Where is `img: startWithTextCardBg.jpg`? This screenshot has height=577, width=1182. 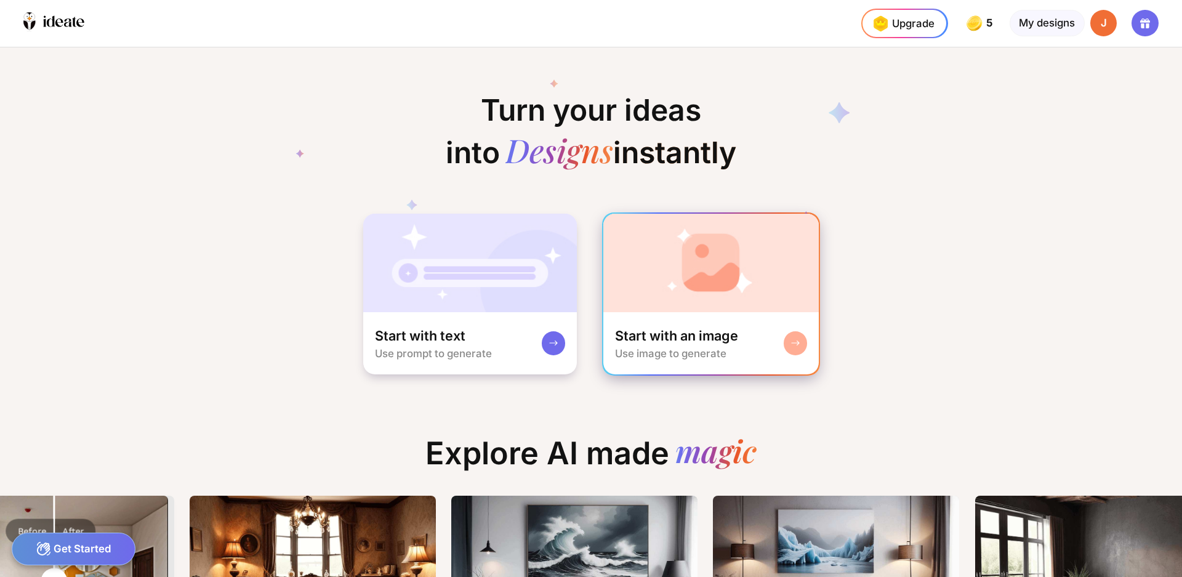
img: startWithTextCardBg.jpg is located at coordinates (470, 263).